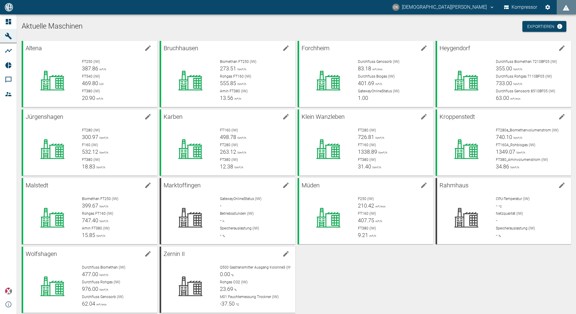  What do you see at coordinates (365, 143) in the screenshot?
I see `a: Klein WanzlebenMaschine bearbeitenFT280 (IW)726.81Nm³/hFT160 (IW)1338.89Nm³/hFT380 (IW)31.40Nm³/h` at bounding box center [365, 143].